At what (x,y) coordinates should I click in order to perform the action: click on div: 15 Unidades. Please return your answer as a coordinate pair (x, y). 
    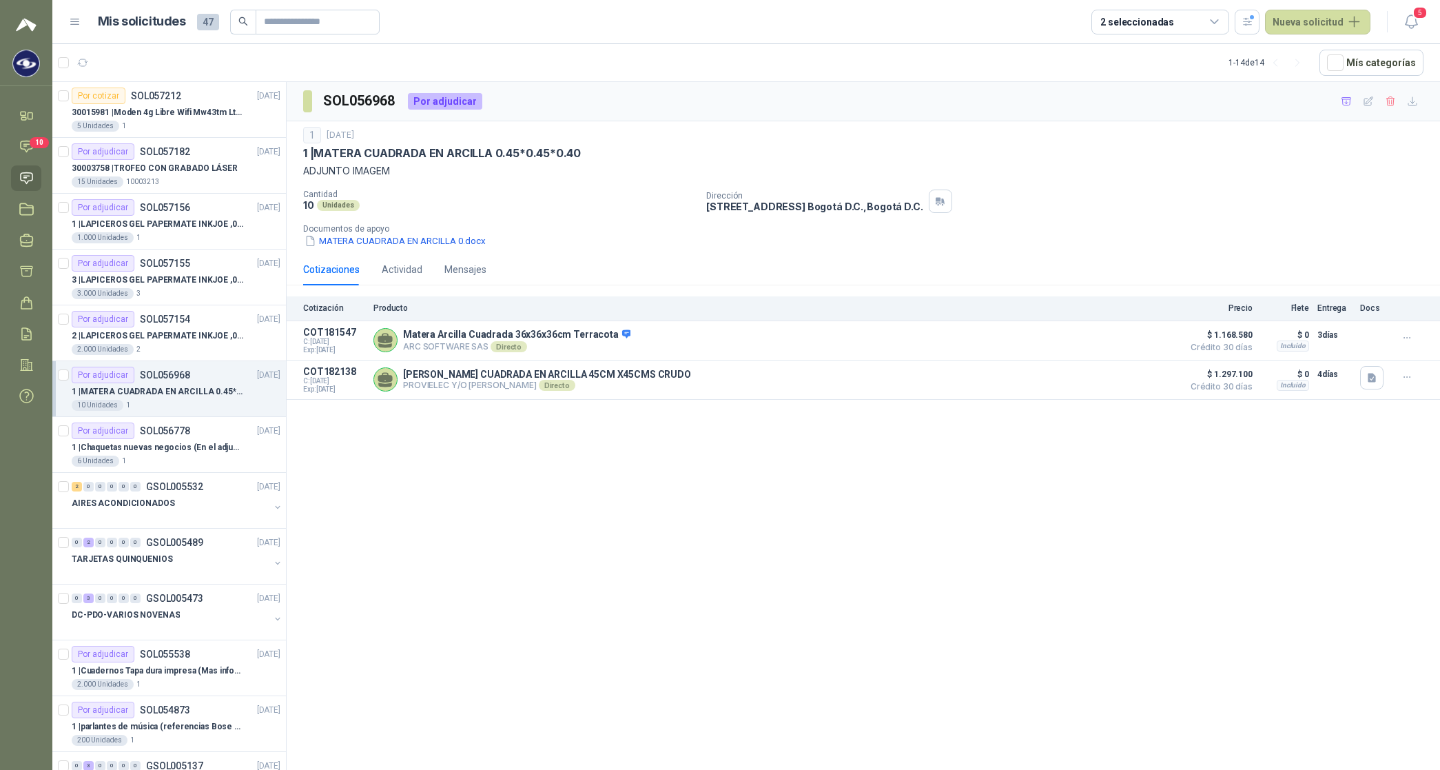
    Looking at the image, I should click on (97, 182).